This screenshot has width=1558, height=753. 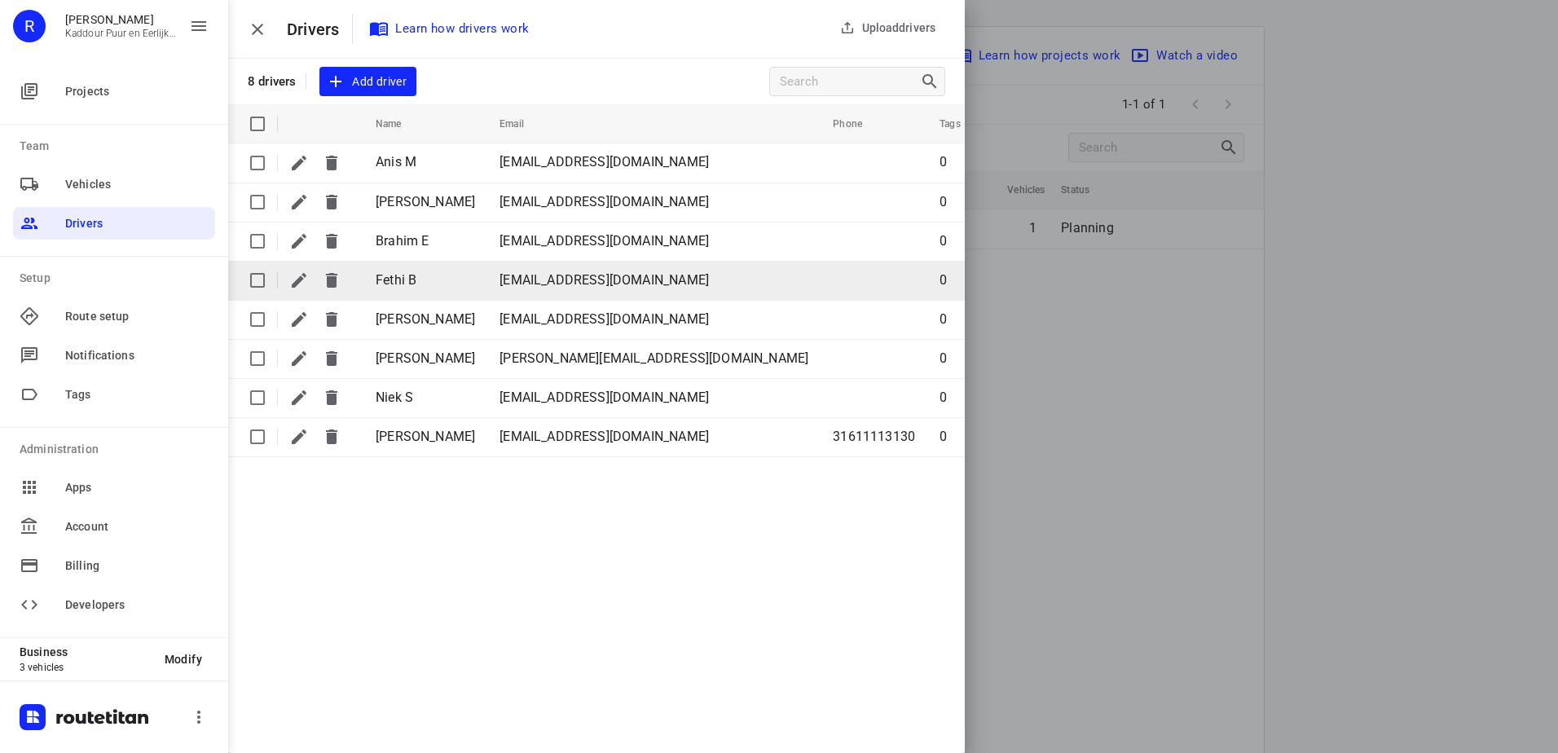 What do you see at coordinates (368, 81) in the screenshot?
I see `button: Add driver` at bounding box center [368, 81].